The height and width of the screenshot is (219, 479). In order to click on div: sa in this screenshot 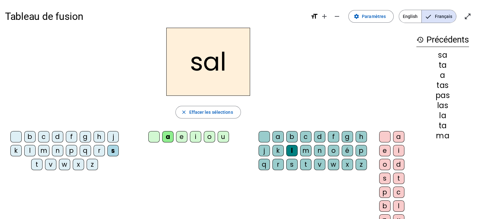, I will do `click(443, 55)`.